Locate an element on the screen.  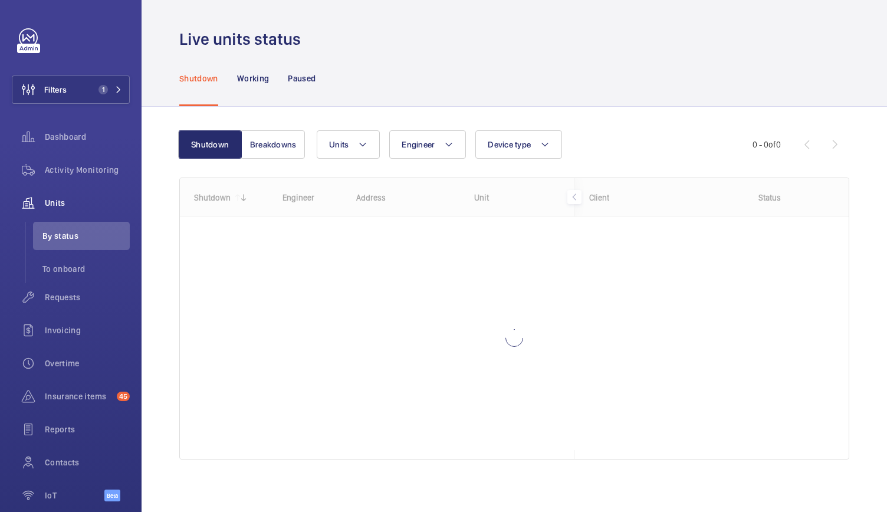
span: Engineer is located at coordinates (418, 144).